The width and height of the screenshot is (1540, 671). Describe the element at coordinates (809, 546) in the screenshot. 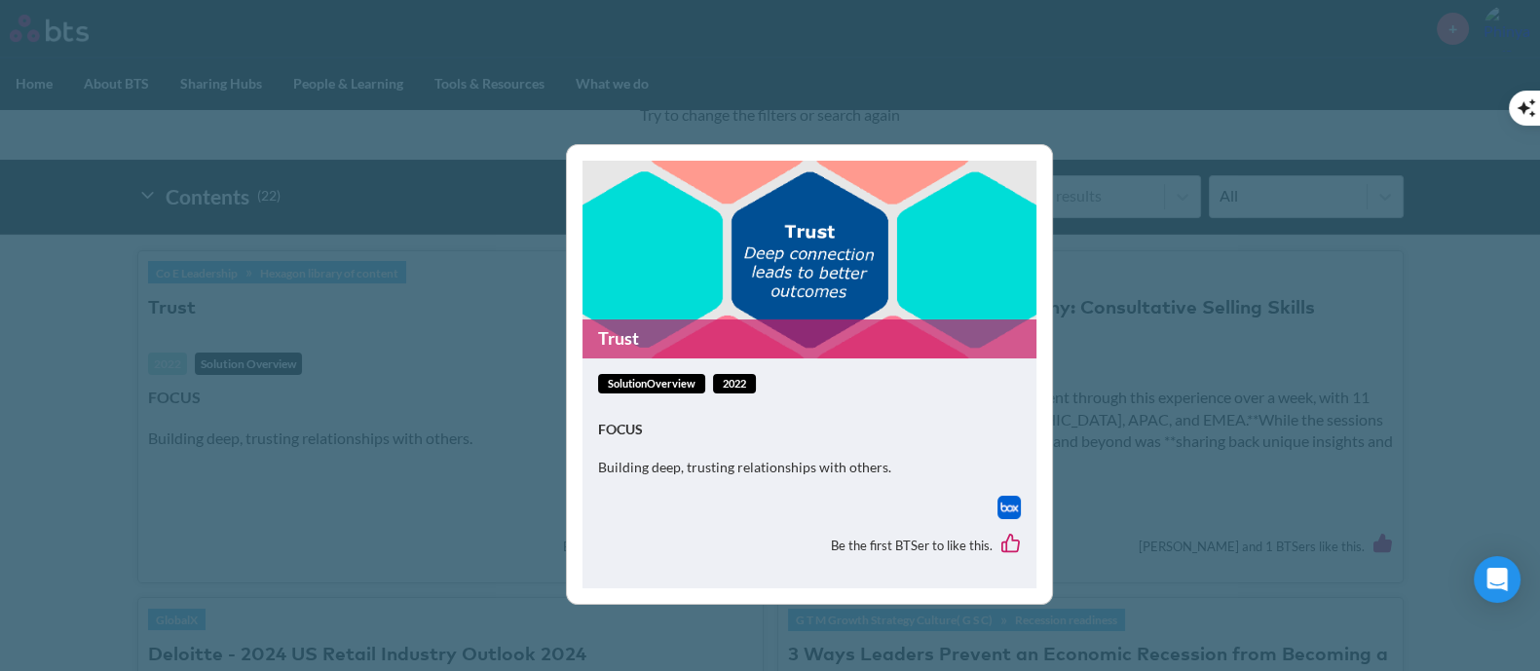

I see `div: Be the first BTSer to like this.` at that location.